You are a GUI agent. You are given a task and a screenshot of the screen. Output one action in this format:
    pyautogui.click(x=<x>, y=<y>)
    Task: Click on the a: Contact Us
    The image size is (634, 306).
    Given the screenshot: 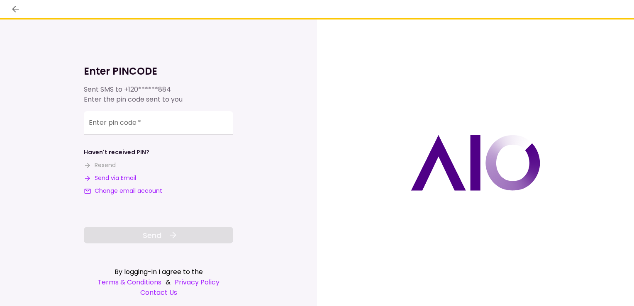 What is the action you would take?
    pyautogui.click(x=159, y=293)
    